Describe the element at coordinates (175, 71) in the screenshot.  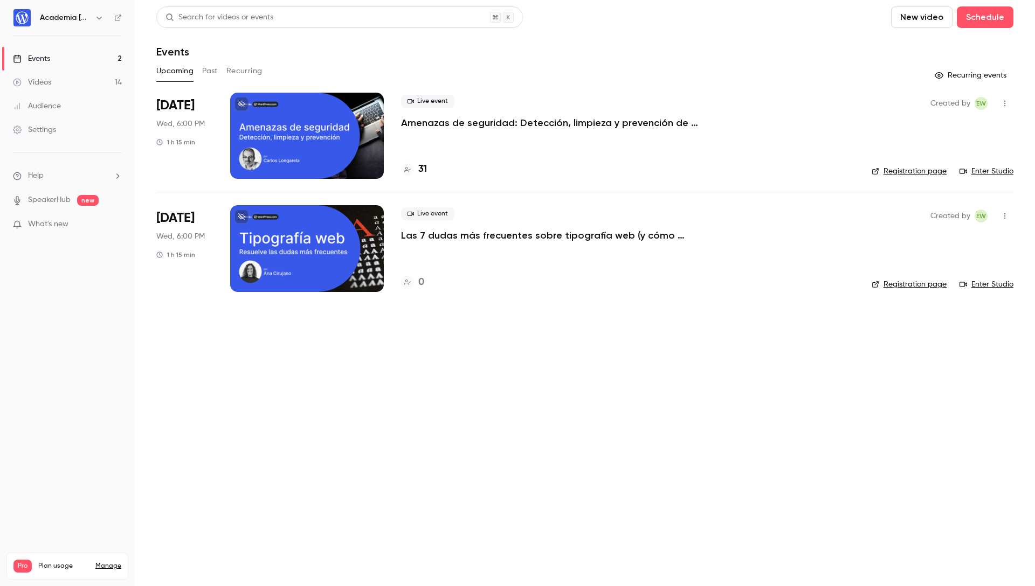
I see `button: Upcoming` at that location.